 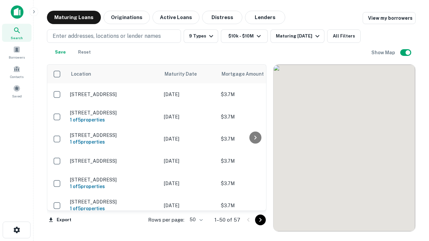 I want to click on span: Saved, so click(x=17, y=96).